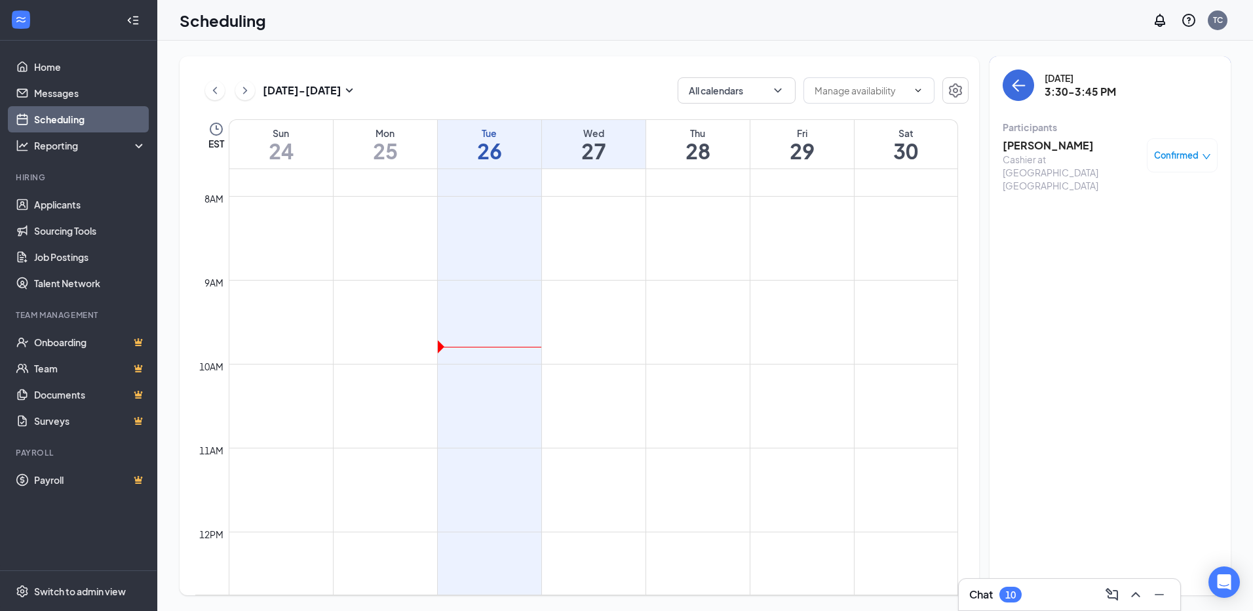  What do you see at coordinates (802, 151) in the screenshot?
I see `h1: 29` at bounding box center [802, 151].